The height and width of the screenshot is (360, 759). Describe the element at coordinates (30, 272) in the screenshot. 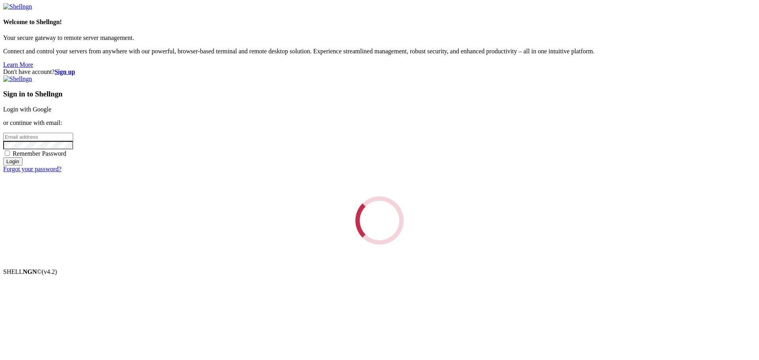

I see `span: SHELL ©` at that location.